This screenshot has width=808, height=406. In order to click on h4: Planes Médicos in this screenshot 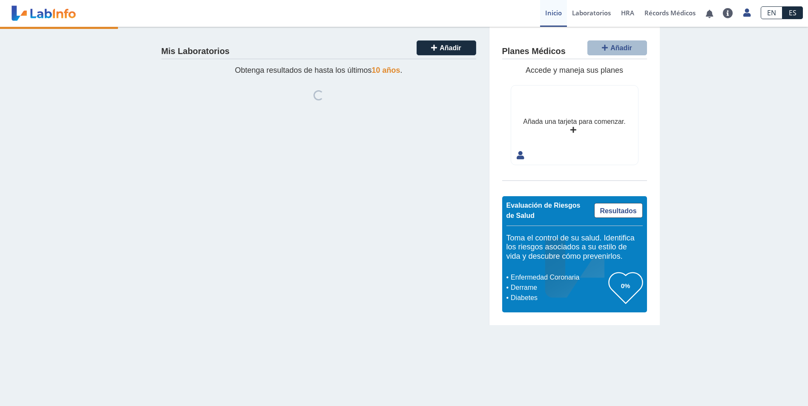, I will do `click(534, 52)`.